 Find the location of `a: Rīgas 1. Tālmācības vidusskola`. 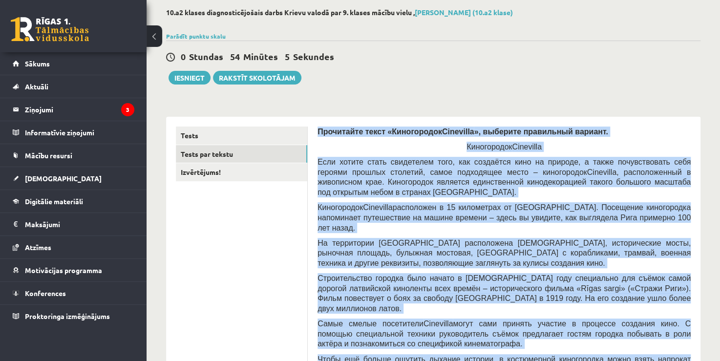

a: Rīgas 1. Tālmācības vidusskola is located at coordinates (50, 29).